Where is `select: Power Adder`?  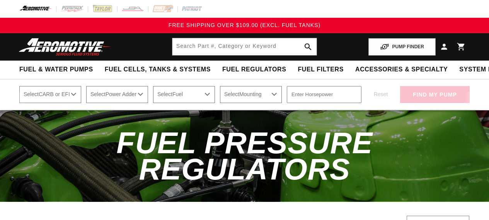
select: Power Adder is located at coordinates (117, 95).